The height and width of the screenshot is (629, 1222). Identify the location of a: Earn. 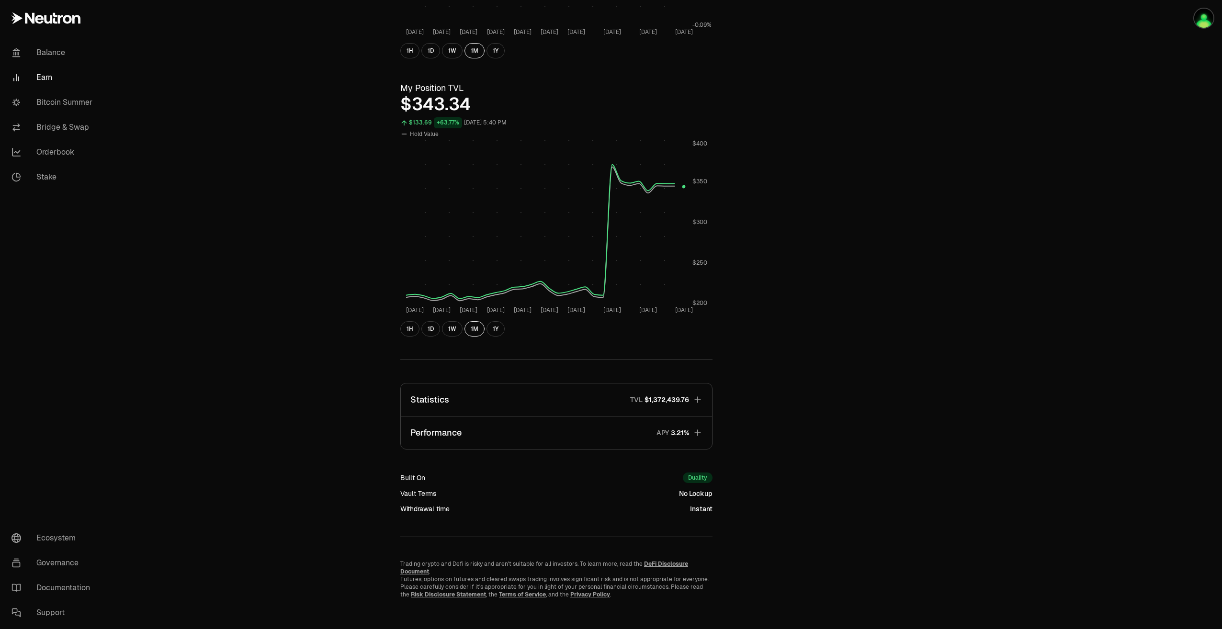
(54, 78).